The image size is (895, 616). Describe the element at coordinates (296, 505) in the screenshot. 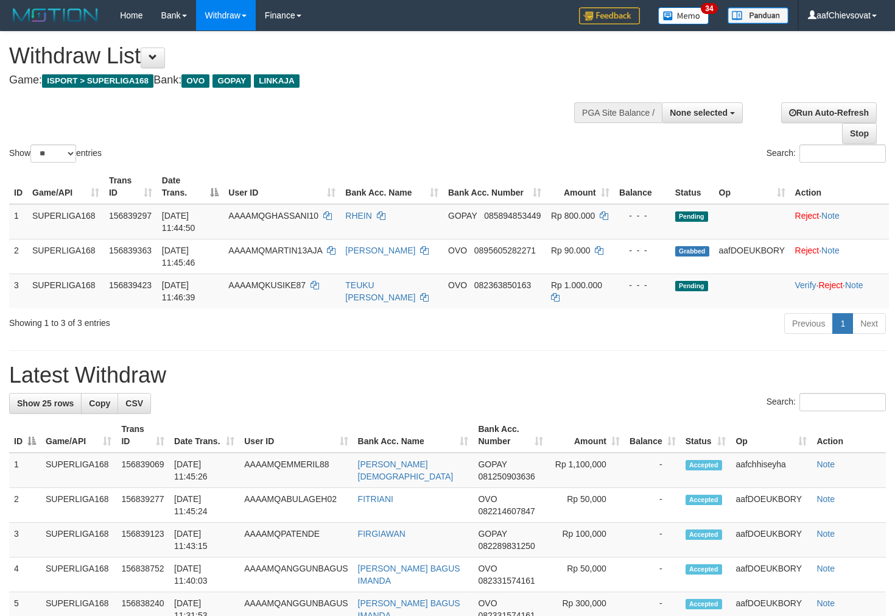

I see `td: AAAAMQABULAGEH02` at that location.